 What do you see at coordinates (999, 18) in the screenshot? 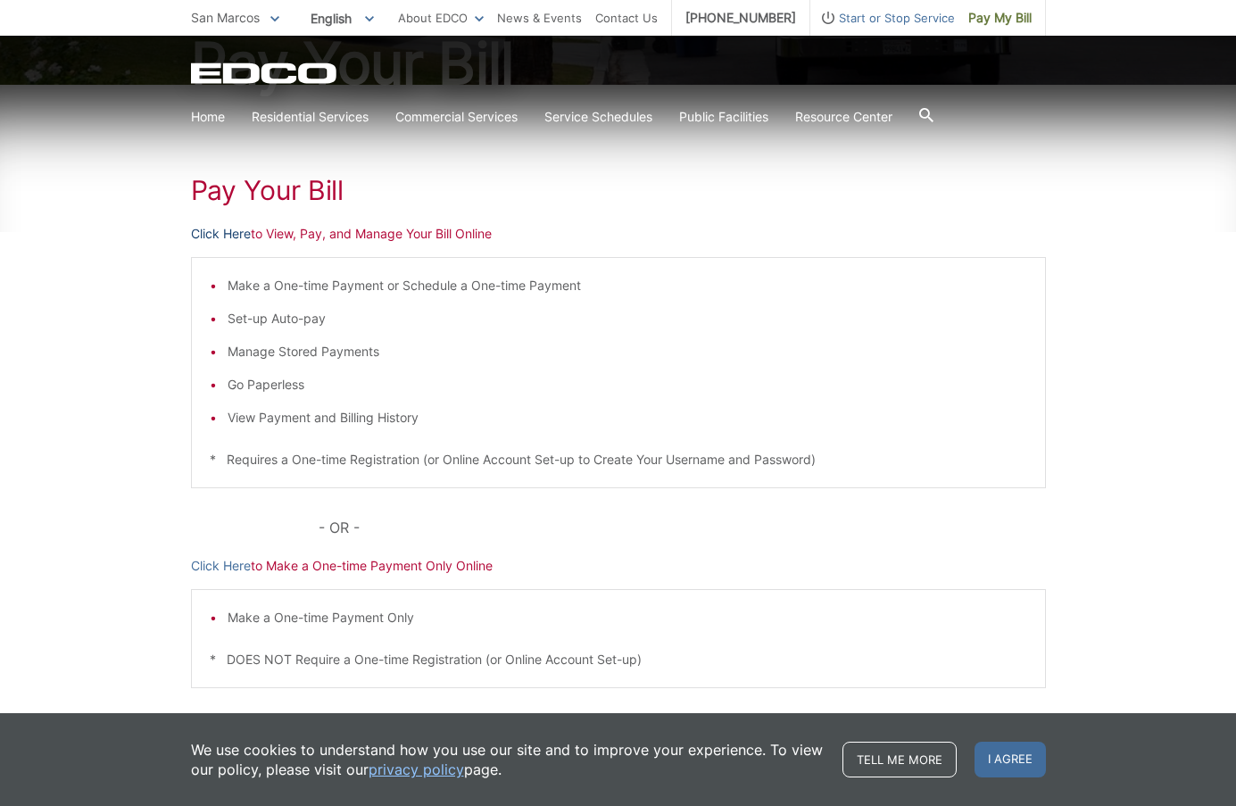
I see `span: Pay My Bill` at bounding box center [999, 18].